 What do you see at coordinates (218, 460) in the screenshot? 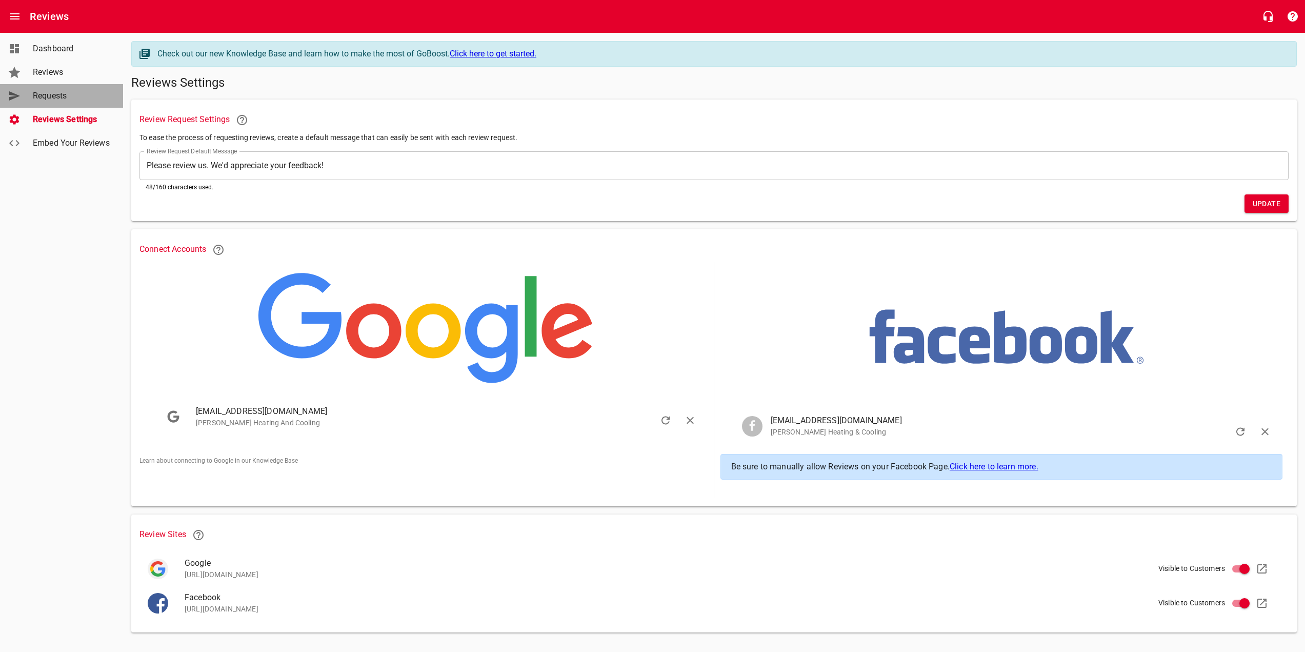
I see `a: Learn about connecting to Google in our Knowledge Base` at bounding box center [218, 460].